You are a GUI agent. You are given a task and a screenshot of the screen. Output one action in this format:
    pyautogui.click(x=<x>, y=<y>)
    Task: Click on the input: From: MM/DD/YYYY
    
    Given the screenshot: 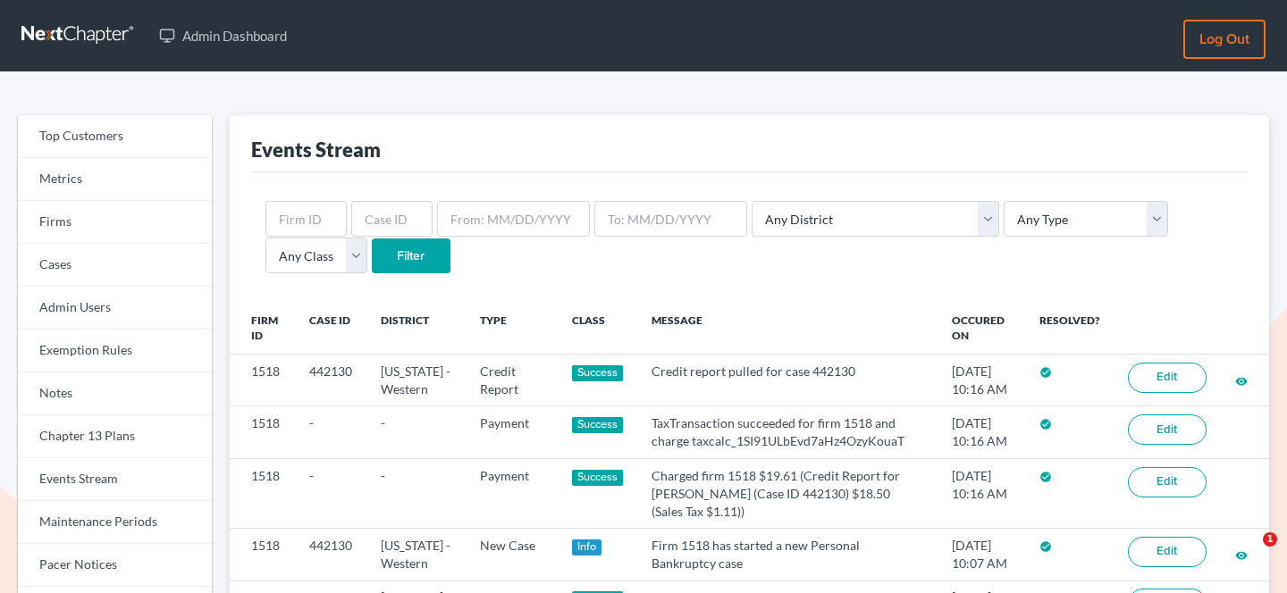 What is the action you would take?
    pyautogui.click(x=513, y=219)
    